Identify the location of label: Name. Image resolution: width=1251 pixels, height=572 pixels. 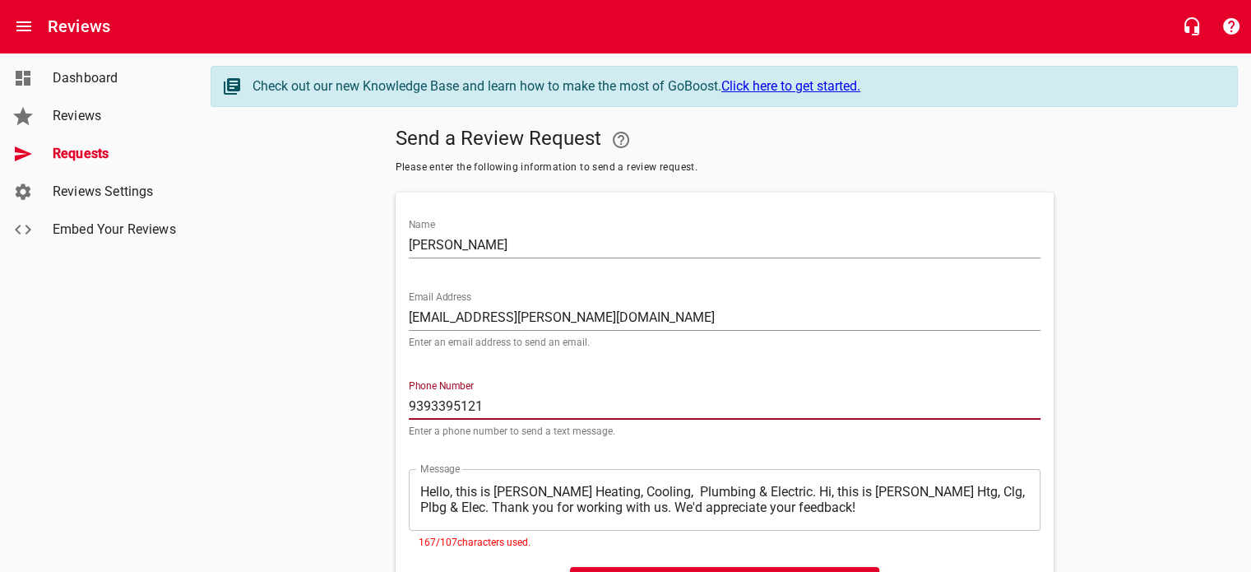
(422, 225).